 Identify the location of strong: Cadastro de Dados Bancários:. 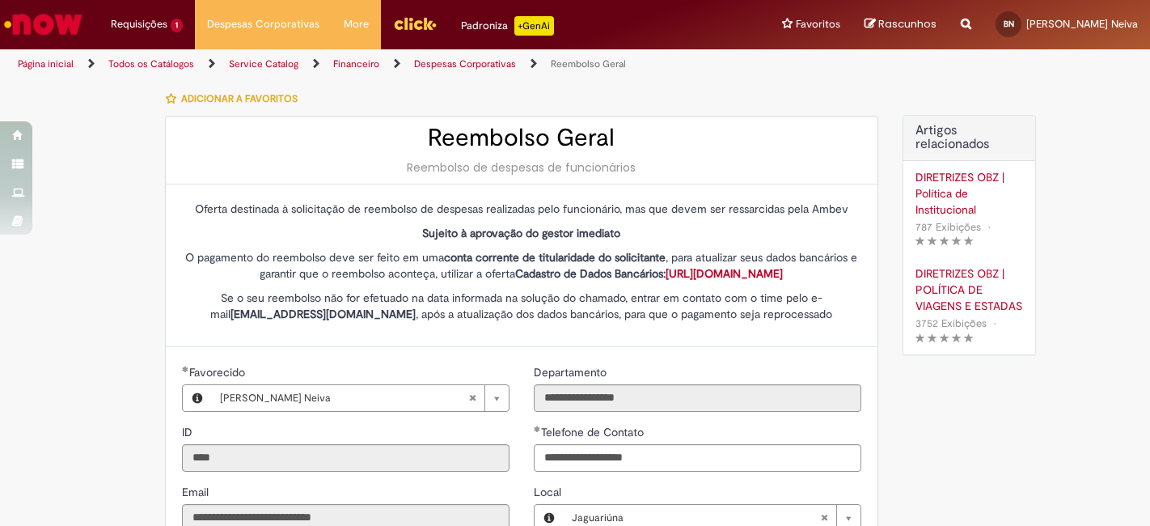
(648, 273).